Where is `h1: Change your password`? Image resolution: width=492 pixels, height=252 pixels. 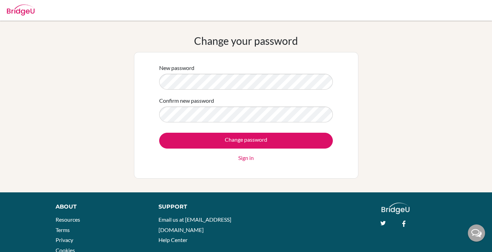 h1: Change your password is located at coordinates (246, 41).